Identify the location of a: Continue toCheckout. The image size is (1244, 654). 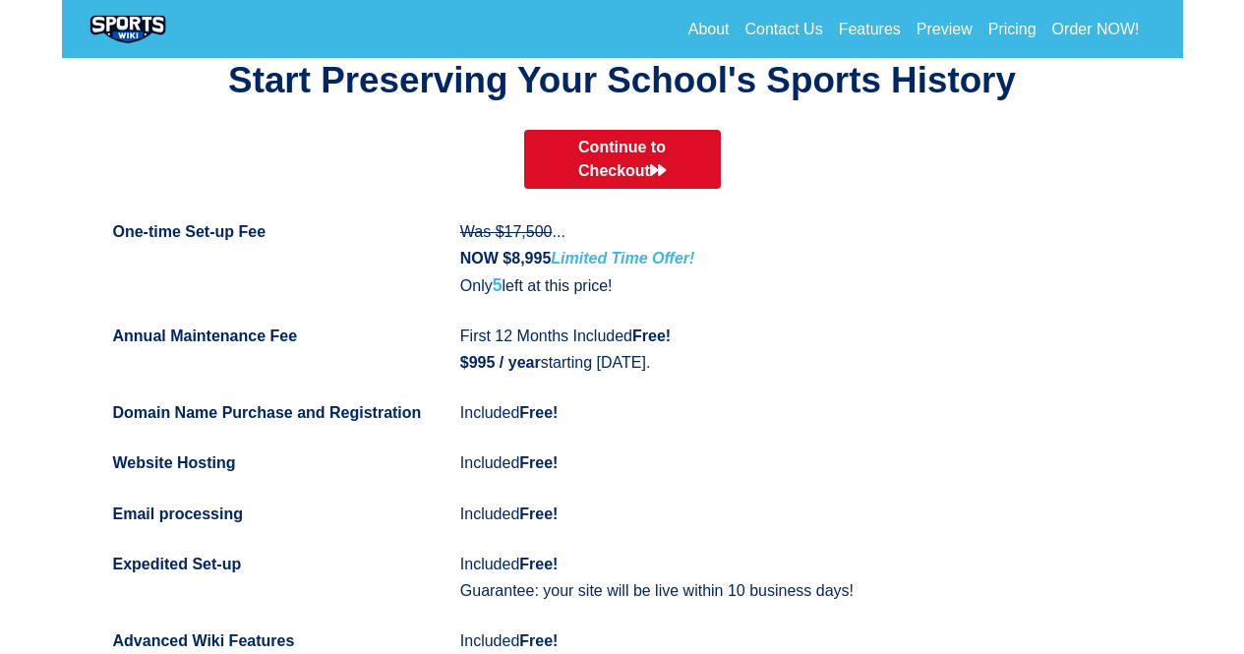
(622, 157).